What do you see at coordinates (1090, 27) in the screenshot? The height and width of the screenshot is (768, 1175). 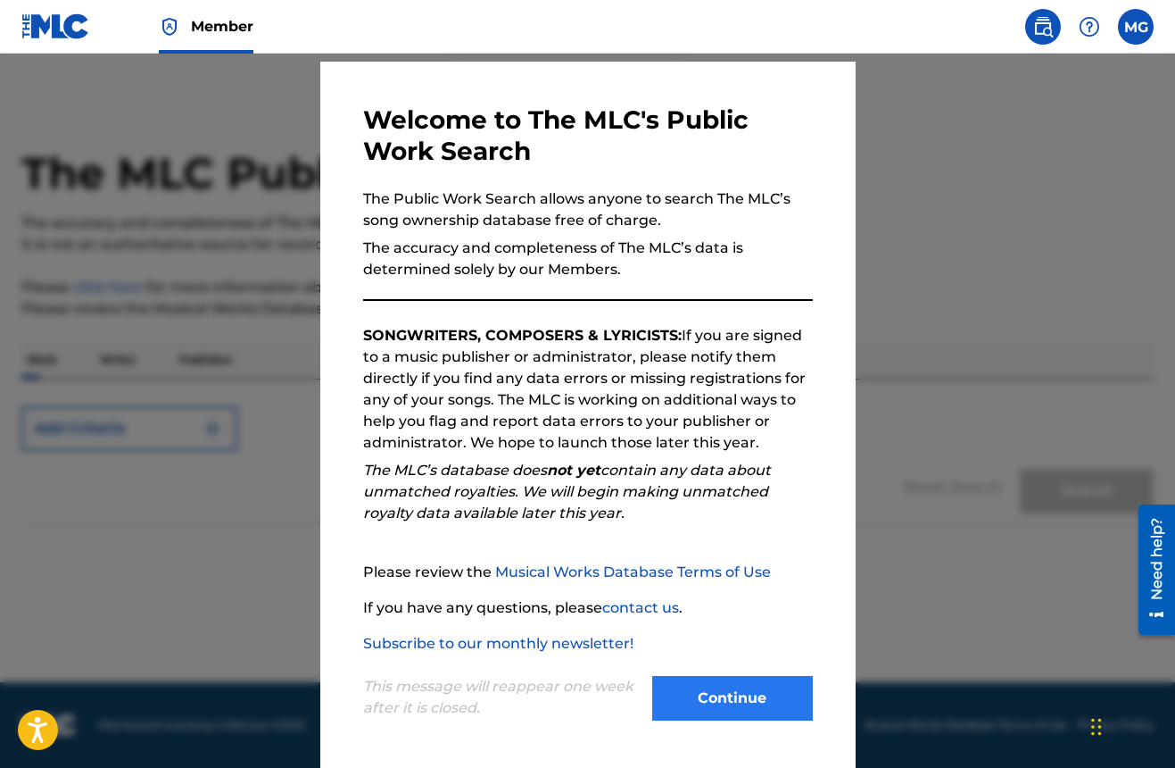 I see `img: help` at bounding box center [1090, 27].